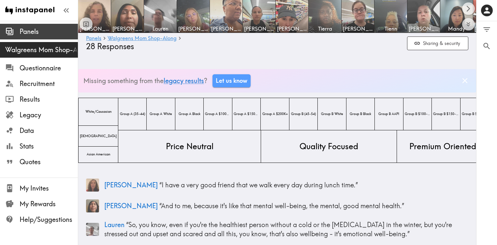  I want to click on span: Quotes, so click(49, 162).